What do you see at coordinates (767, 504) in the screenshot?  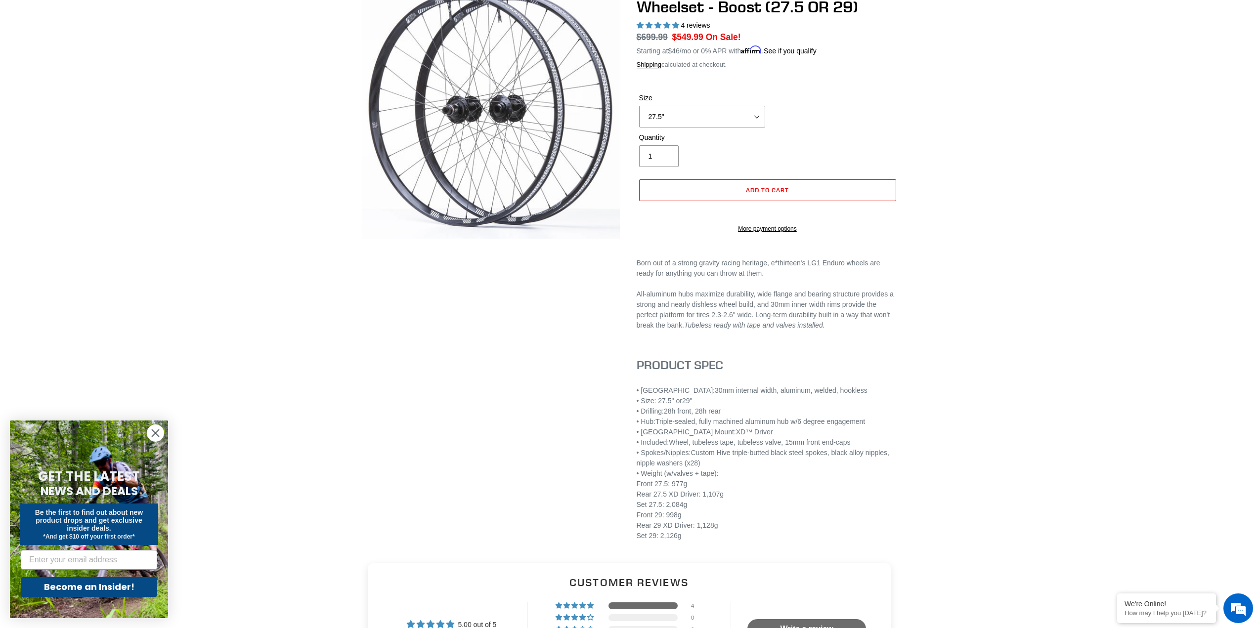 I see `div: Set 27.5: 2,084g` at bounding box center [767, 504].